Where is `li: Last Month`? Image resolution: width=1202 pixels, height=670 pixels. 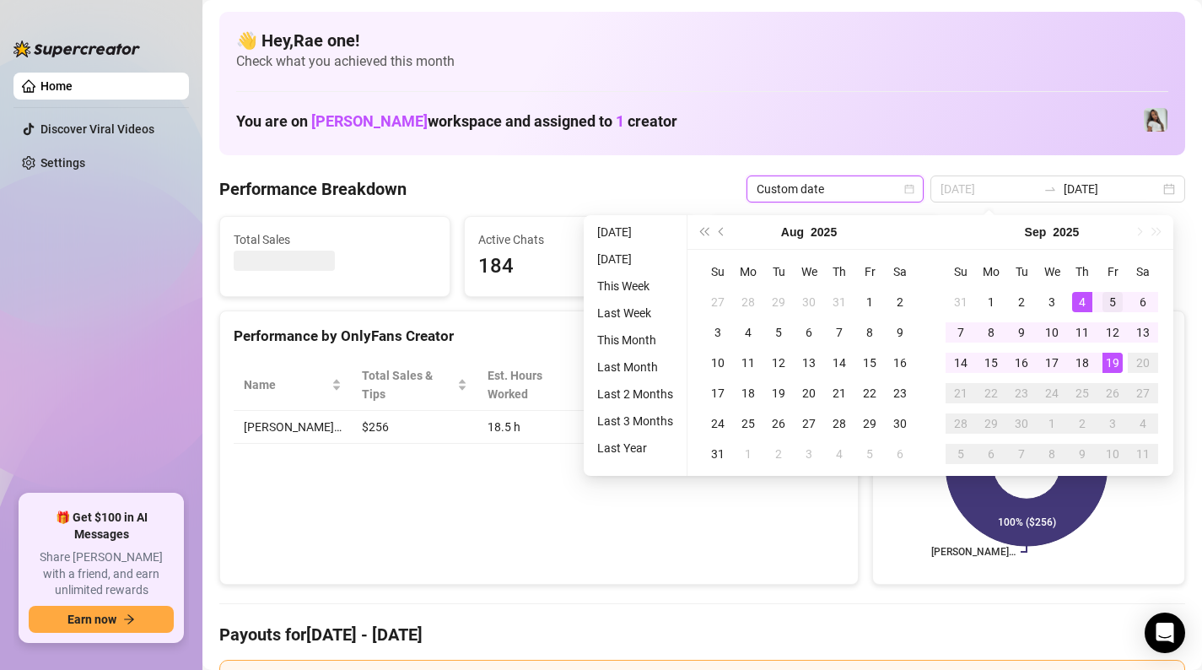 li: Last Month is located at coordinates (635, 367).